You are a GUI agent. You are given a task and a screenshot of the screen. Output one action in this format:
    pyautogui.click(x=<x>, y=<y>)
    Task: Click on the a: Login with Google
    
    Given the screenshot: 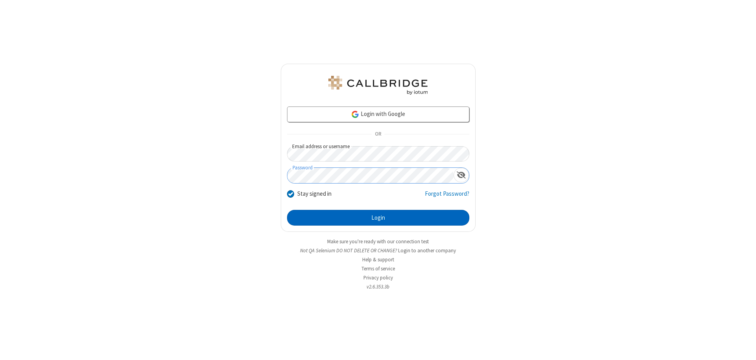 What is the action you would take?
    pyautogui.click(x=378, y=115)
    